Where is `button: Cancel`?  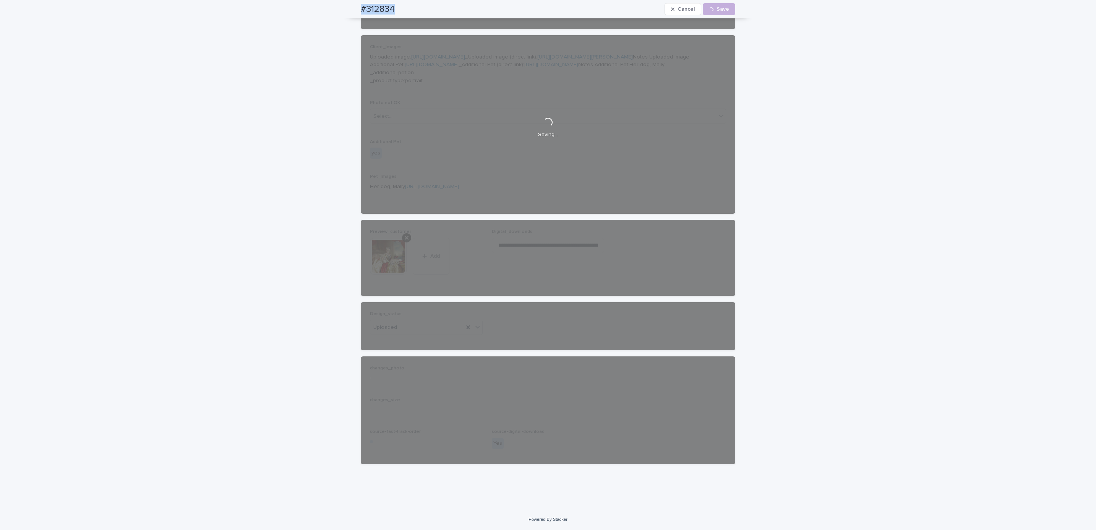 button: Cancel is located at coordinates (683, 9).